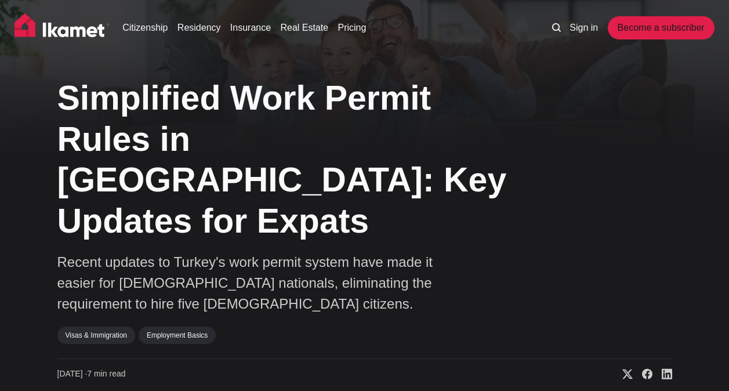 The height and width of the screenshot is (391, 729). I want to click on a: Citizenship, so click(145, 28).